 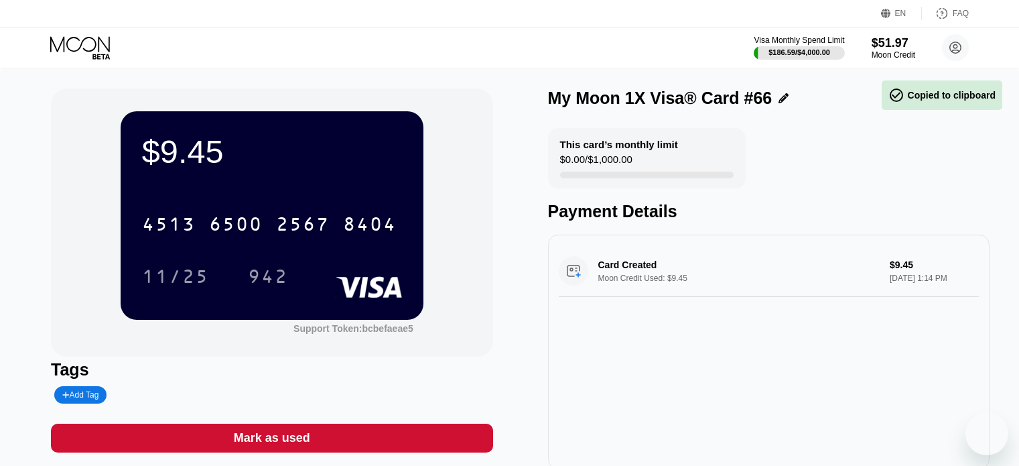 What do you see at coordinates (660, 98) in the screenshot?
I see `div: My Moon 1X Visa® Card #66` at bounding box center [660, 98].